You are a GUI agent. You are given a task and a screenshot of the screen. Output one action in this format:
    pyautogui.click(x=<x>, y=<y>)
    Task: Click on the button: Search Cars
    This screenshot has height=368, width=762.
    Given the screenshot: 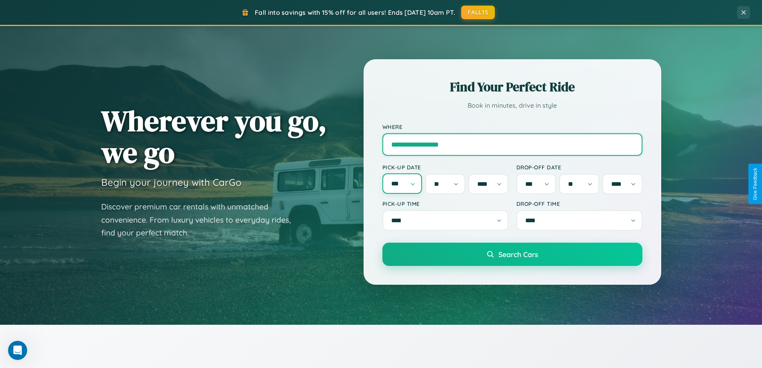 What is the action you would take?
    pyautogui.click(x=512, y=254)
    